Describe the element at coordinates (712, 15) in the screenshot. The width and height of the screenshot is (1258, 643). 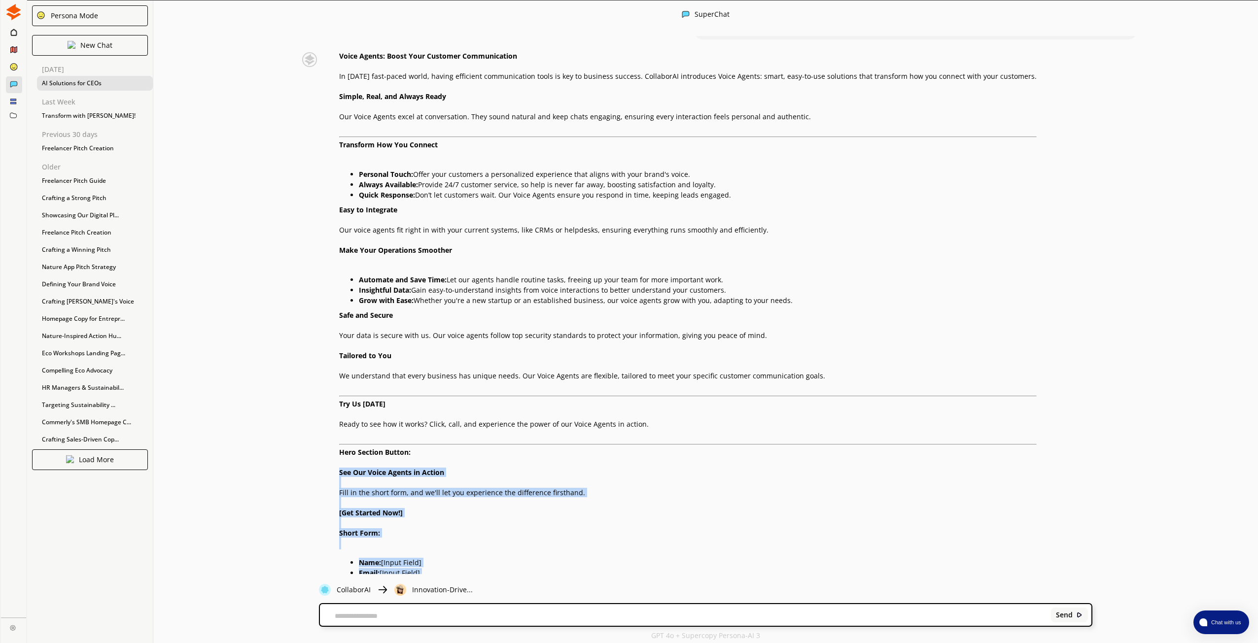
I see `div: SuperChat` at that location.